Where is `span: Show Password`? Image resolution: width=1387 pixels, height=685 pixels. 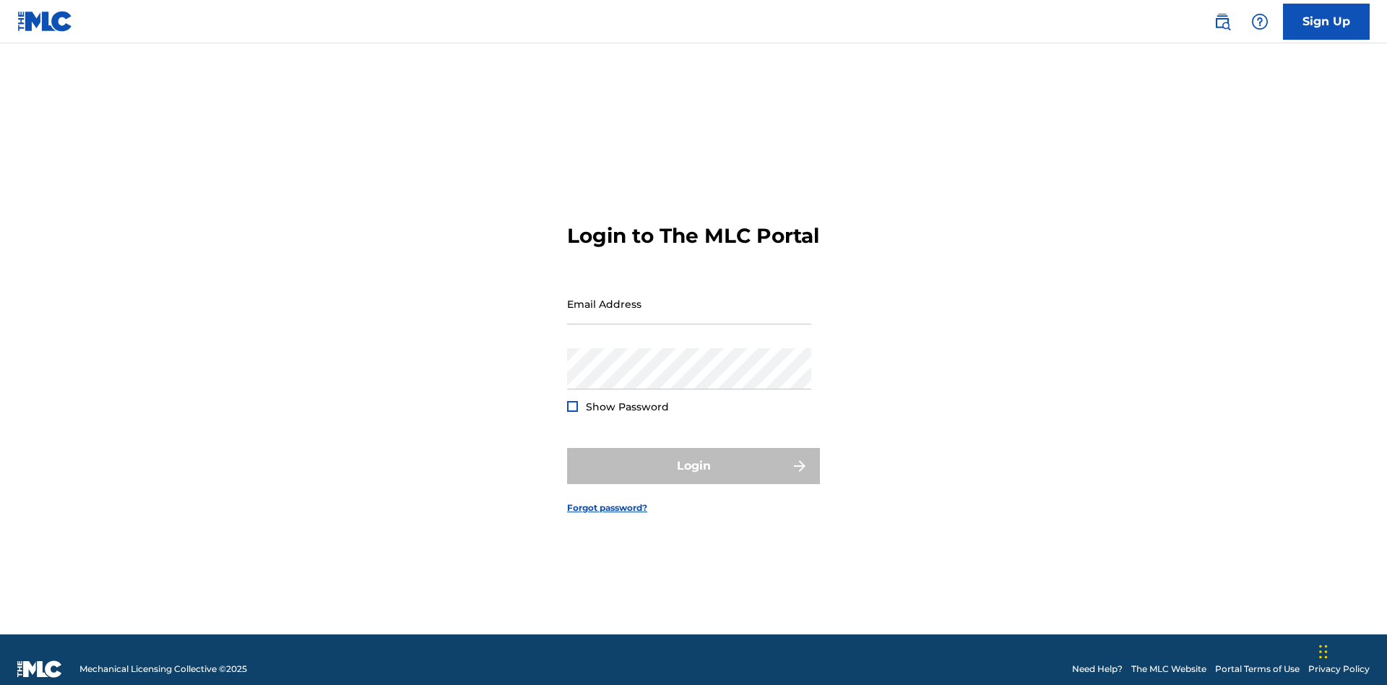
span: Show Password is located at coordinates (627, 407).